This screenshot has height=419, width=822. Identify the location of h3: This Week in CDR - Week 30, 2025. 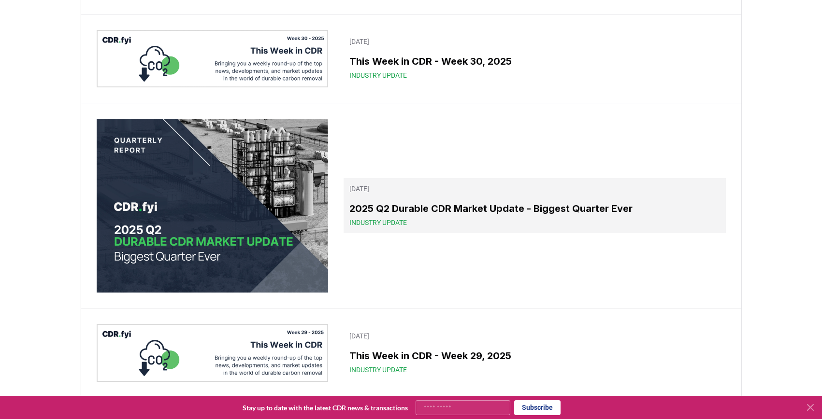
(534, 61).